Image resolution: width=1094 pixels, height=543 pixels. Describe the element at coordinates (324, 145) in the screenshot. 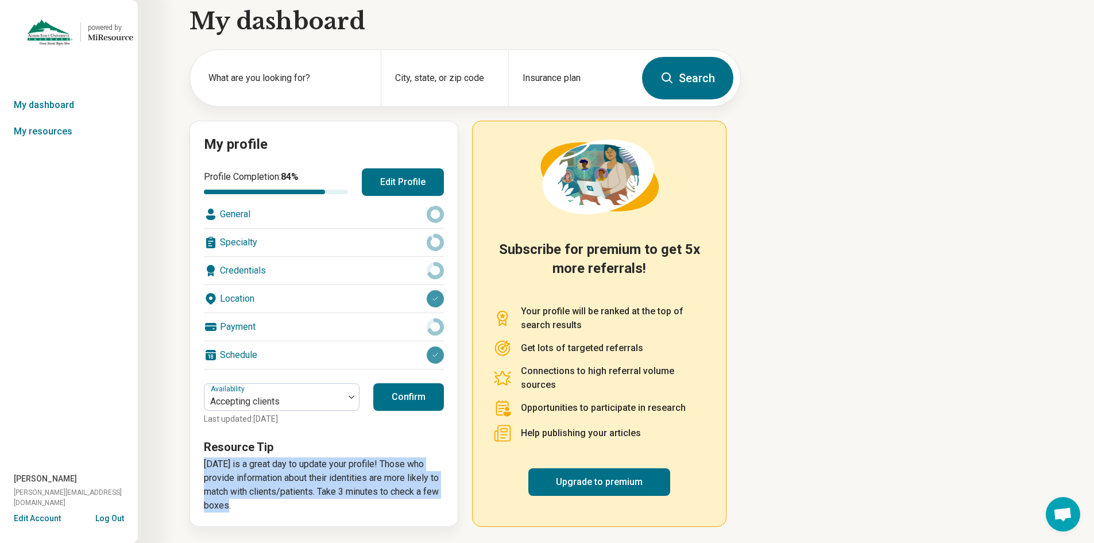

I see `h2: My profile` at that location.